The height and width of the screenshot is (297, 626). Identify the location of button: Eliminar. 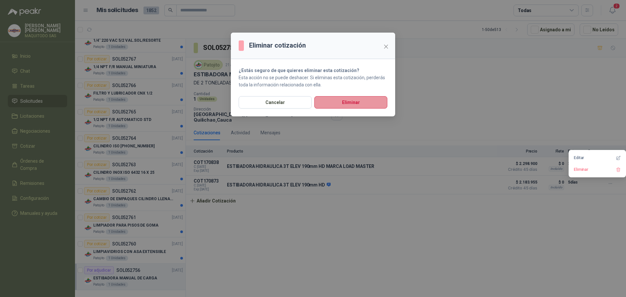
(351, 102).